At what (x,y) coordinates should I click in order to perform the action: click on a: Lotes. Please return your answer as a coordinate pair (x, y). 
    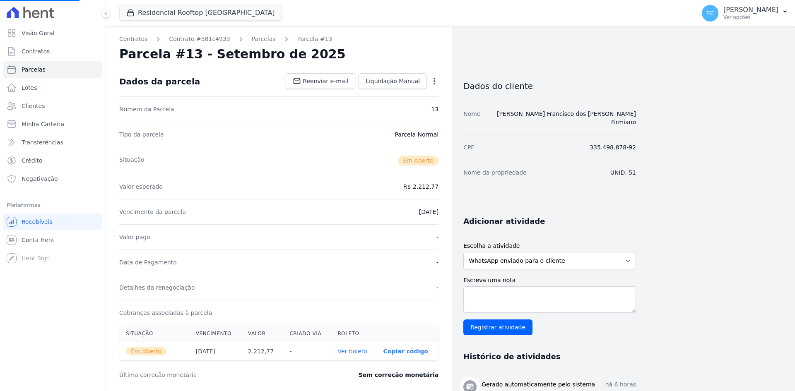
    Looking at the image, I should click on (53, 88).